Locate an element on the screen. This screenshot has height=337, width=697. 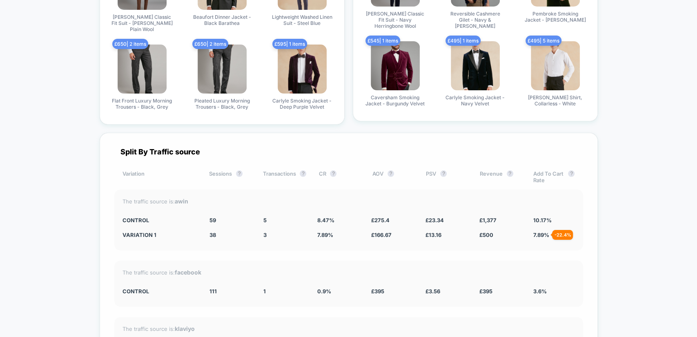
strong: facebook is located at coordinates (188, 272).